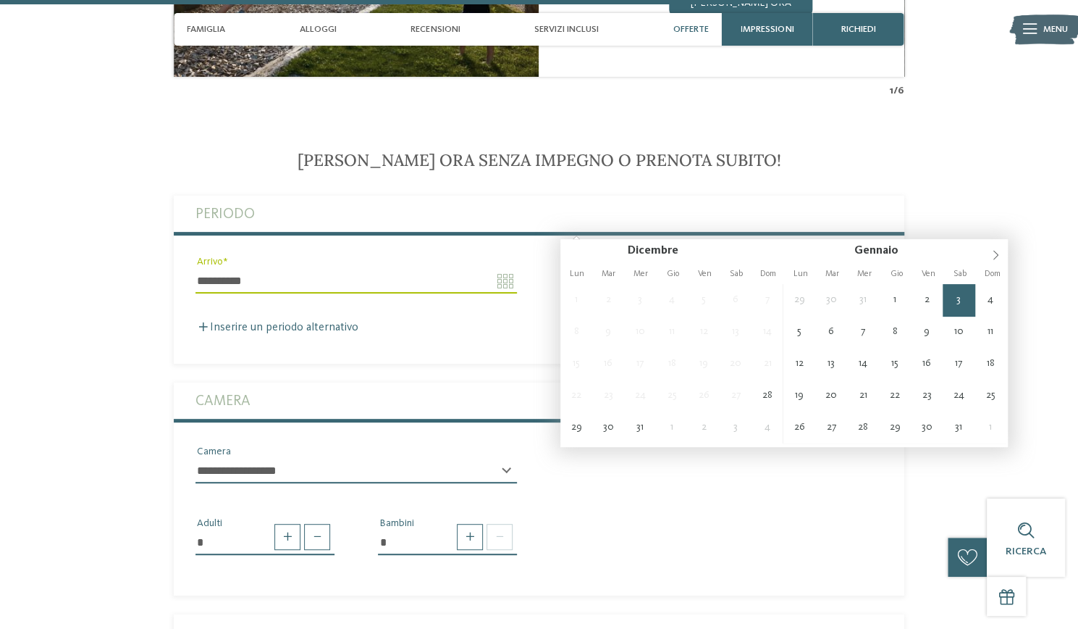  What do you see at coordinates (767, 29) in the screenshot?
I see `span: Impressioni` at bounding box center [767, 29].